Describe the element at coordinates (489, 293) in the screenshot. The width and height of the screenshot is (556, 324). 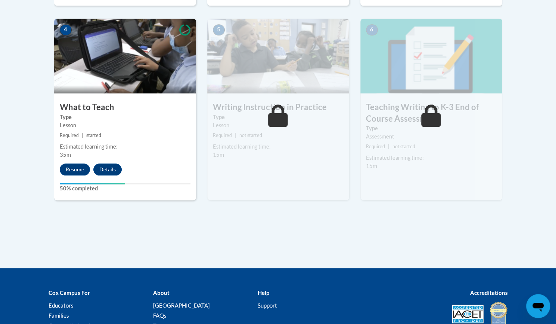
I see `b: Accreditations` at that location.